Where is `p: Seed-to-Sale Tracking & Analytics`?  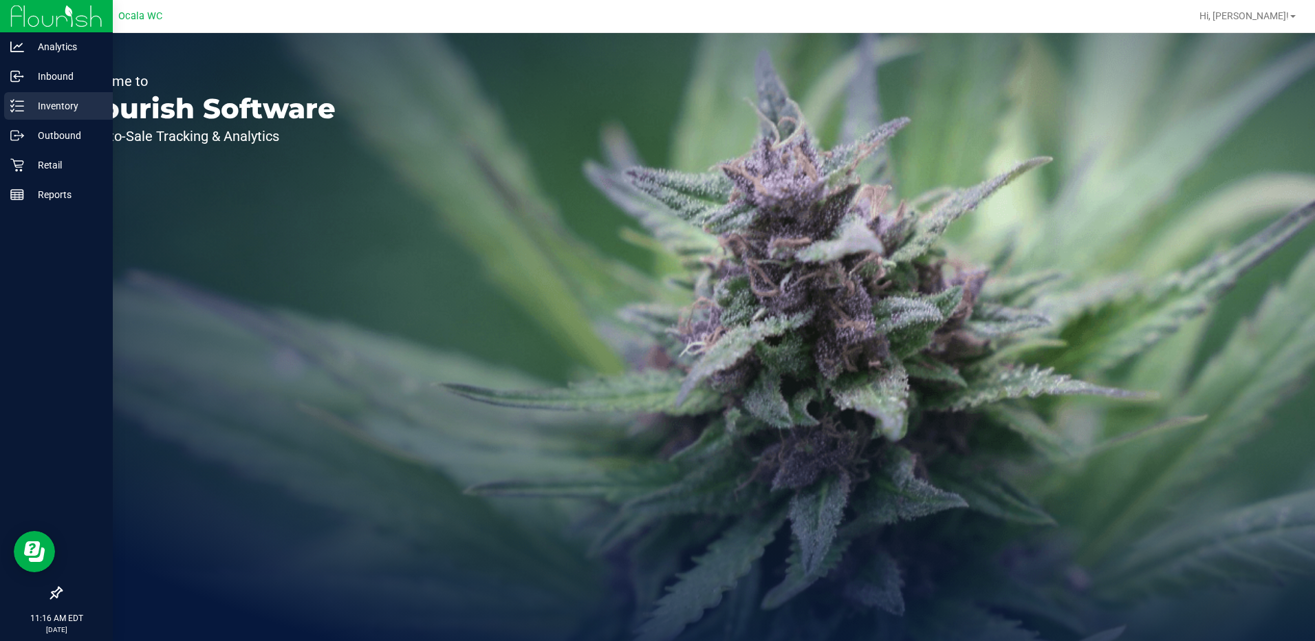
p: Seed-to-Sale Tracking & Analytics is located at coordinates (205, 136).